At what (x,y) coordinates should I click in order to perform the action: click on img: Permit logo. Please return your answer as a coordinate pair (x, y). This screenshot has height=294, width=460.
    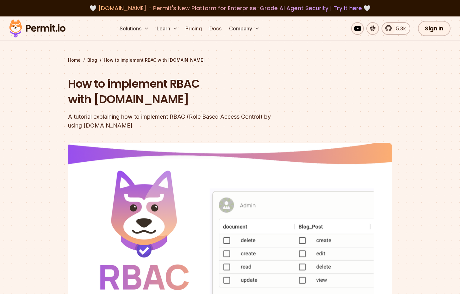
    Looking at the image, I should click on (37, 28).